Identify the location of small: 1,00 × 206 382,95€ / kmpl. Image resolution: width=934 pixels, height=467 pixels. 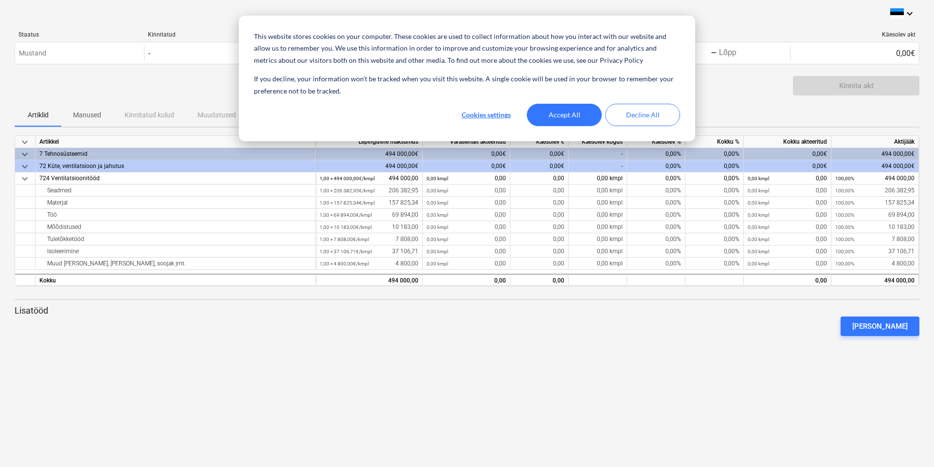
(347, 190).